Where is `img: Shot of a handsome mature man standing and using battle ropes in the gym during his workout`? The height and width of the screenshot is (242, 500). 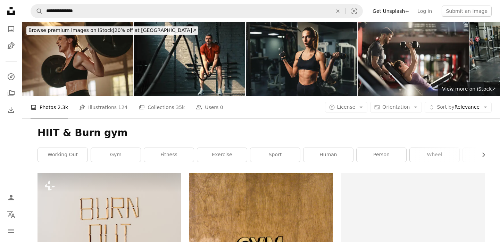
img: Shot of a handsome mature man standing and using battle ropes in the gym during his workout is located at coordinates (189, 59).